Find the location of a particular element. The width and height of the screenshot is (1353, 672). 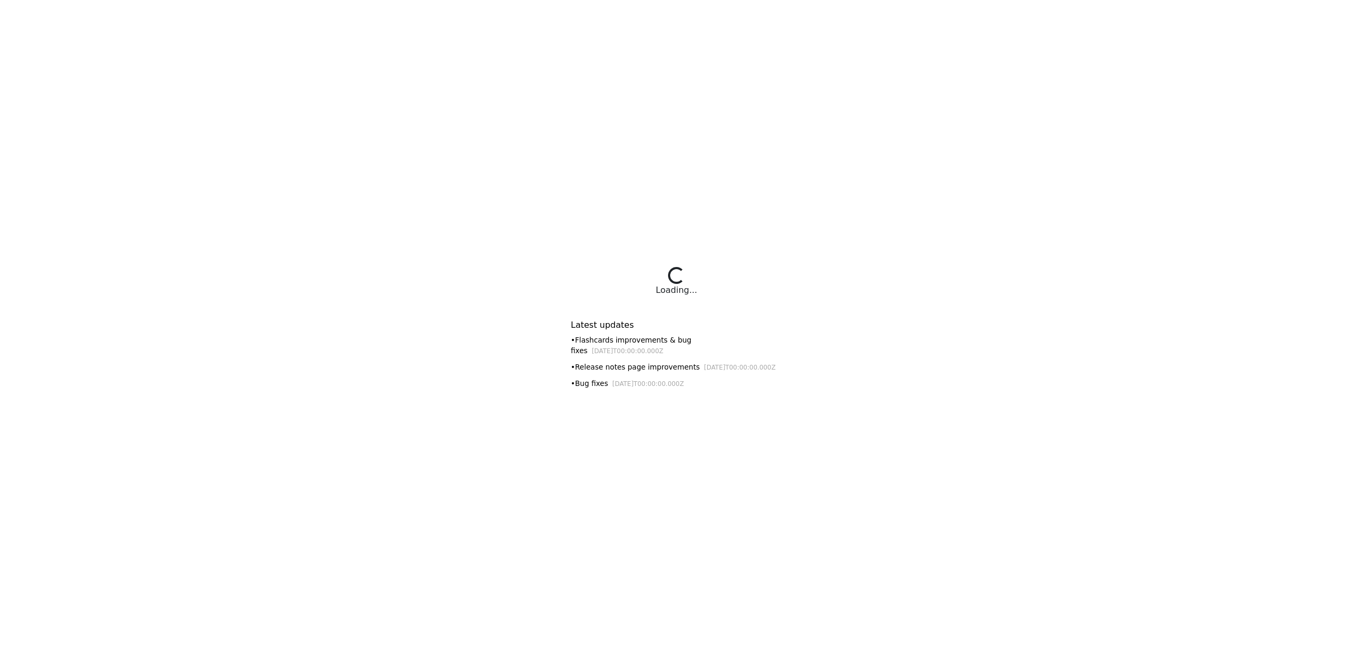

div: Loading... is located at coordinates (677, 290).